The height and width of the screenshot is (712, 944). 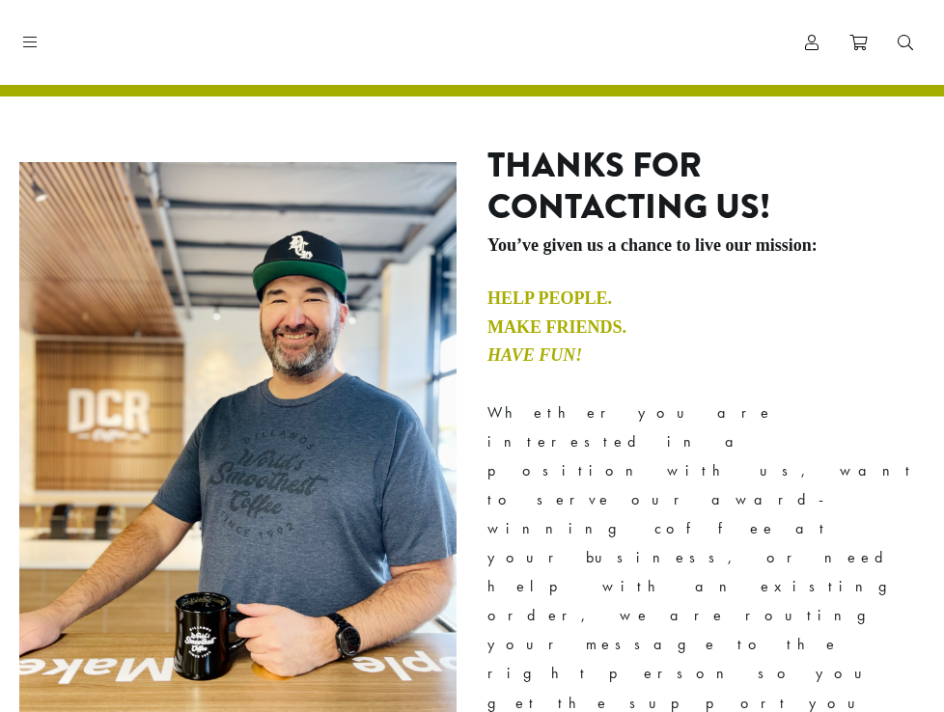 I want to click on h4: Help People., so click(x=705, y=299).